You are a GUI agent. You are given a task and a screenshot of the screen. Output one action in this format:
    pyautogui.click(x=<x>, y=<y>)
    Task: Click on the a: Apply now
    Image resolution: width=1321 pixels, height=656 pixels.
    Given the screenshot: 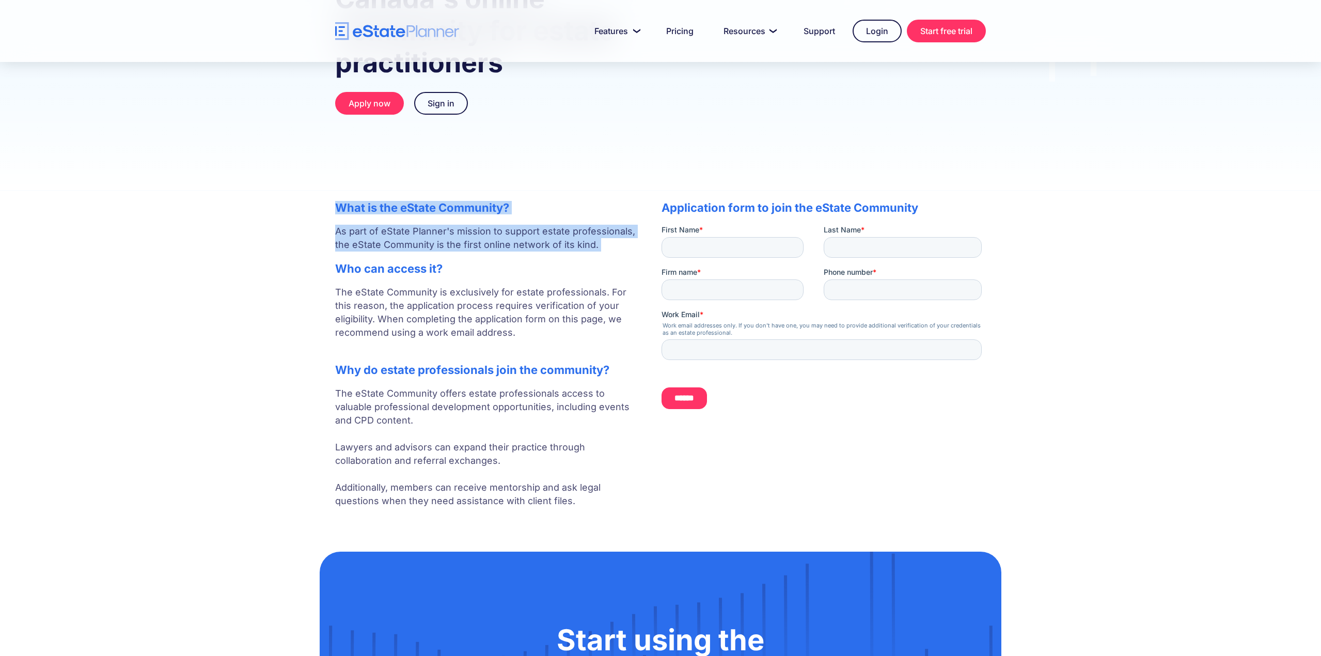 What is the action you would take?
    pyautogui.click(x=369, y=103)
    